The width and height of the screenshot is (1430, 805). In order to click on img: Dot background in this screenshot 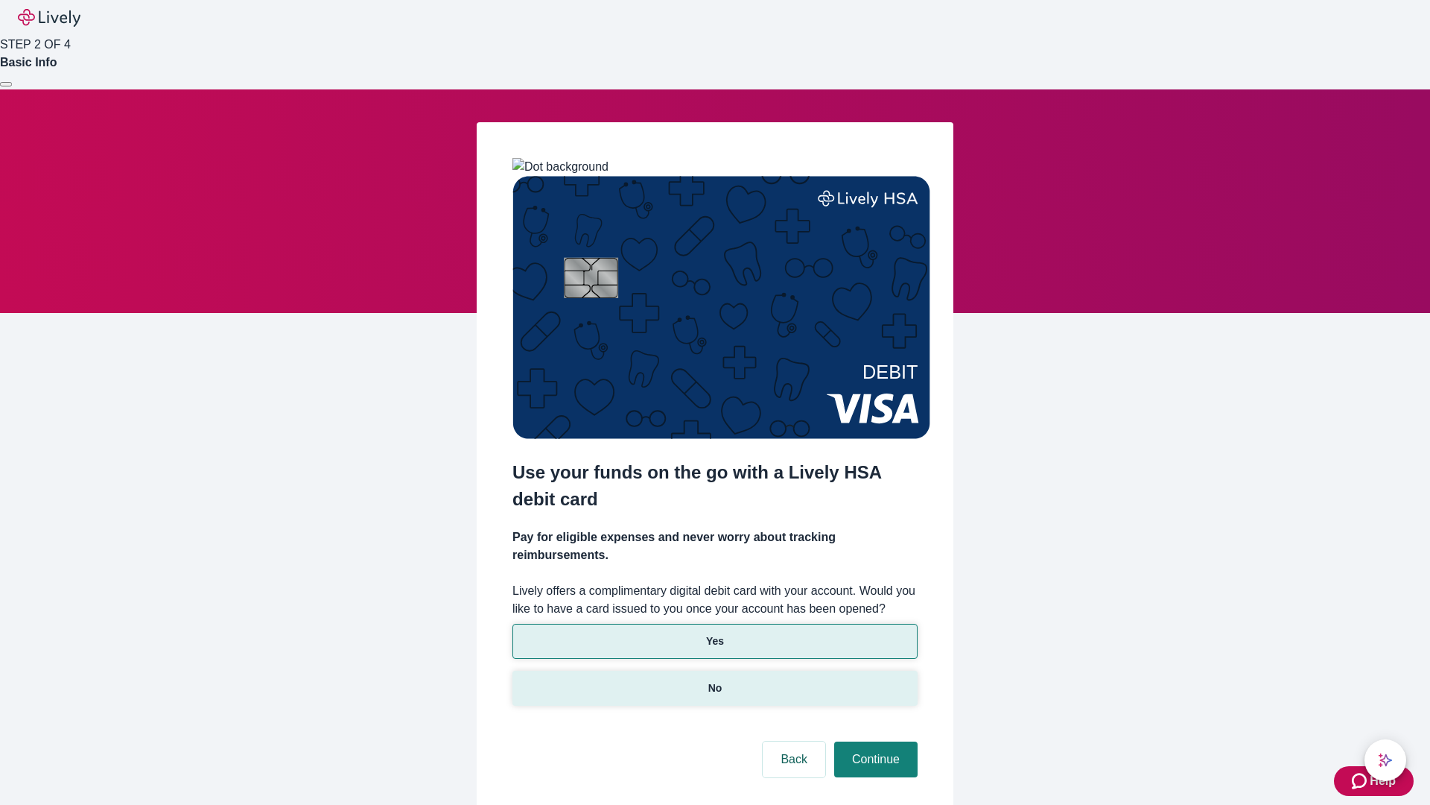, I will do `click(560, 167)`.